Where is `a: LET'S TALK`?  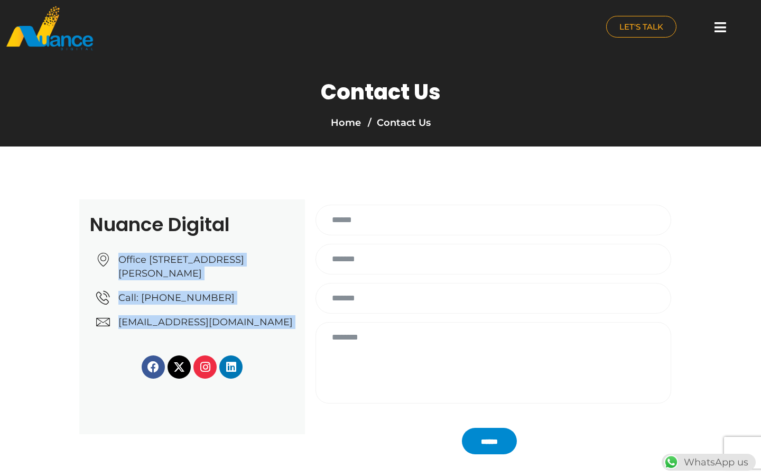
a: LET'S TALK is located at coordinates (641, 26).